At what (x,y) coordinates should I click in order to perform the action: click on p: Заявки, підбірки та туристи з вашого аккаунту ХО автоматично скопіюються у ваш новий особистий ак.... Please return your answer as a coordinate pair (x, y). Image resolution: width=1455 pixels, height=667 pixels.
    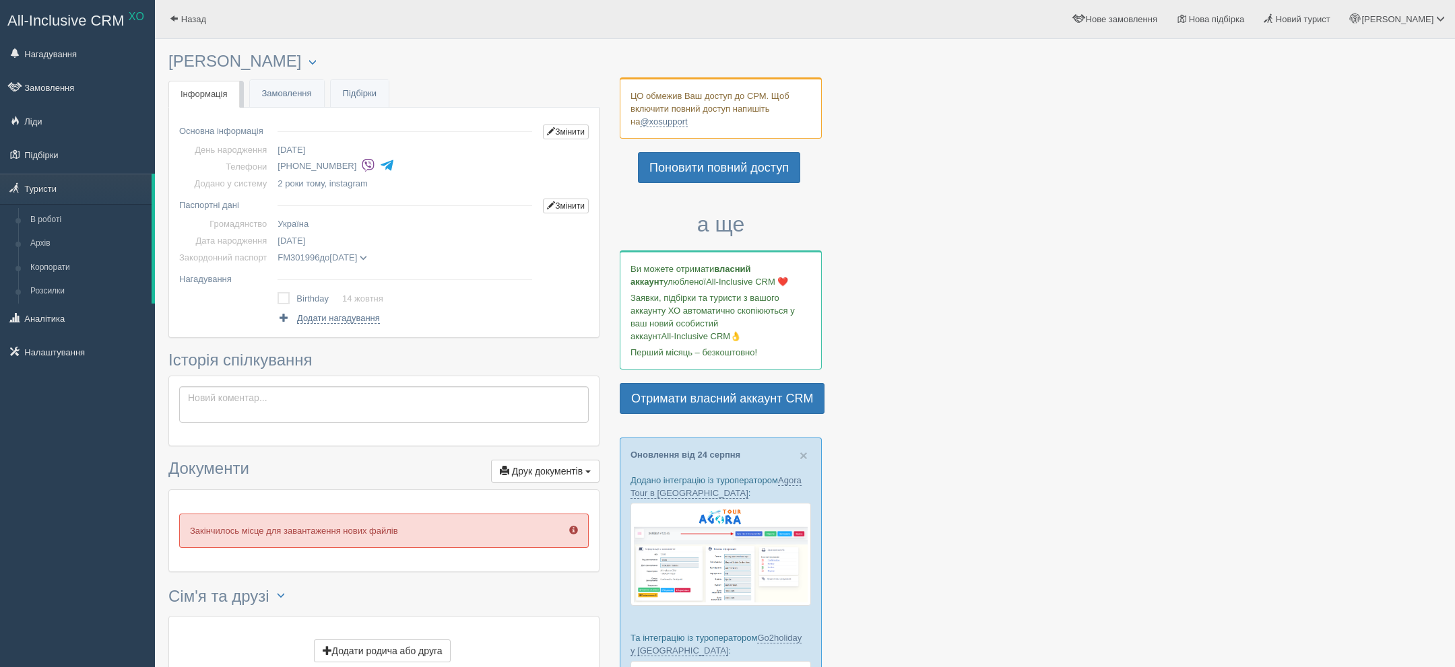
    Looking at the image, I should click on (721, 317).